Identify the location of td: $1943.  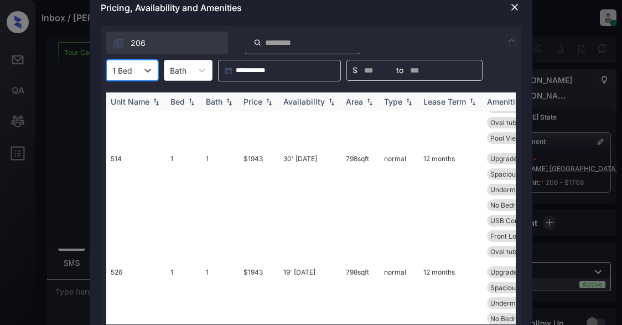
(259, 205).